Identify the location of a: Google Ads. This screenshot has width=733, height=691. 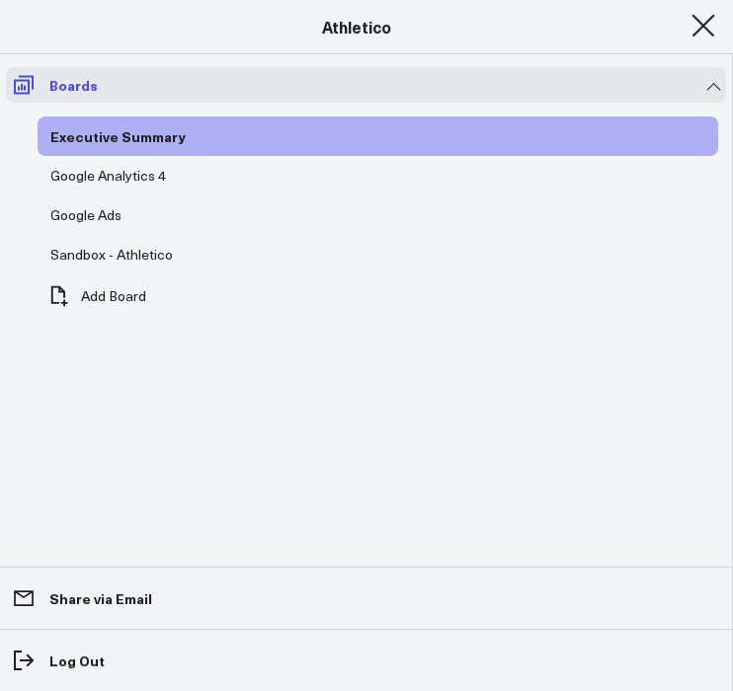
(86, 215).